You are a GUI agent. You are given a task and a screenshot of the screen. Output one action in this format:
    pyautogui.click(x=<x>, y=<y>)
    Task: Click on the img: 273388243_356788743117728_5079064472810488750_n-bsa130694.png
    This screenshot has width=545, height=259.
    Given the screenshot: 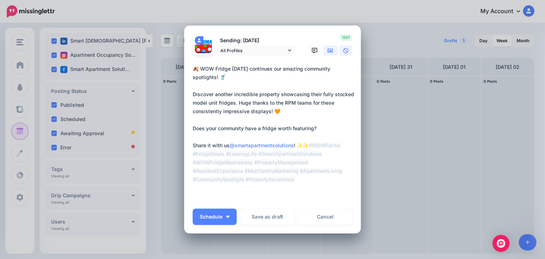 What is the action you would take?
    pyautogui.click(x=208, y=40)
    